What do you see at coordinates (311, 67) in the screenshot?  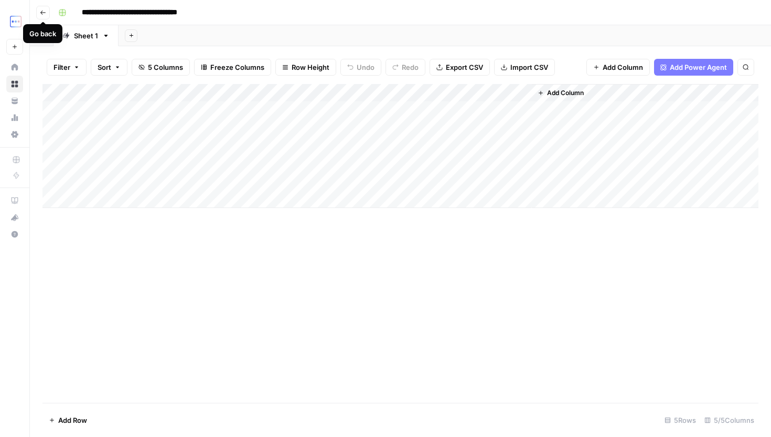 I see `span: Row Height` at bounding box center [311, 67].